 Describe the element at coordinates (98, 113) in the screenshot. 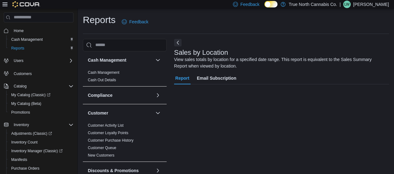

I see `h3: Customer` at that location.